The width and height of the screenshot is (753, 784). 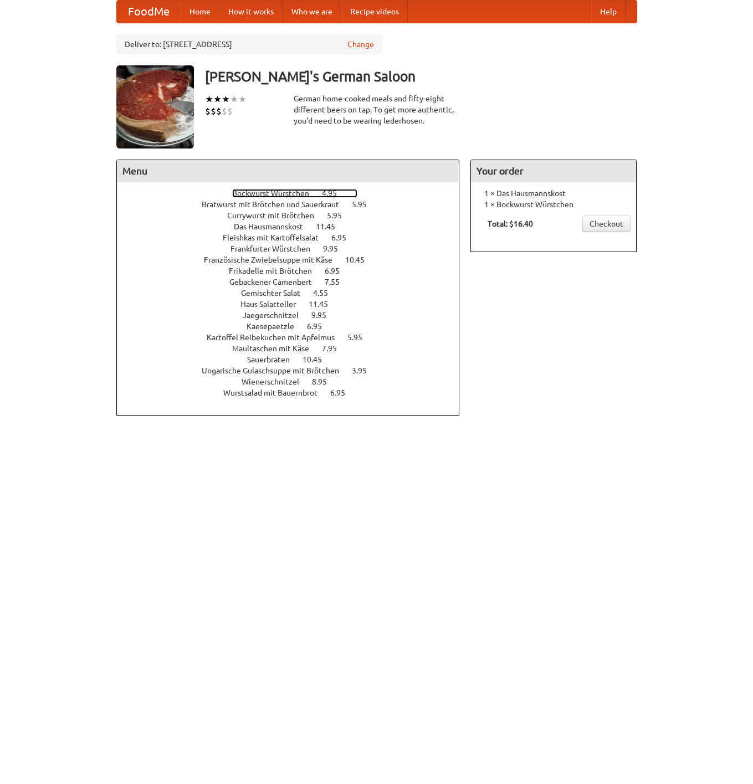 I want to click on span: Gemischter Salat, so click(x=276, y=293).